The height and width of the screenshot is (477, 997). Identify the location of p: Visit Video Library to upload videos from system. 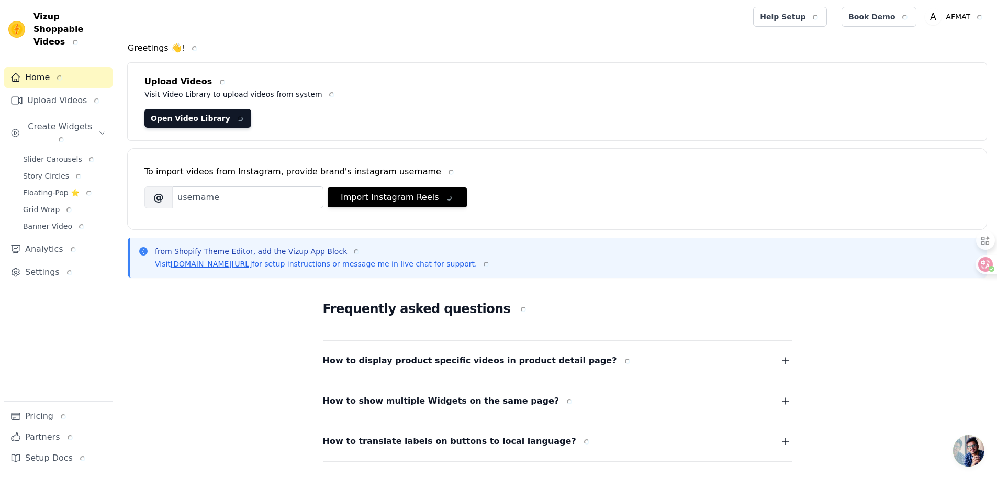
(379, 94).